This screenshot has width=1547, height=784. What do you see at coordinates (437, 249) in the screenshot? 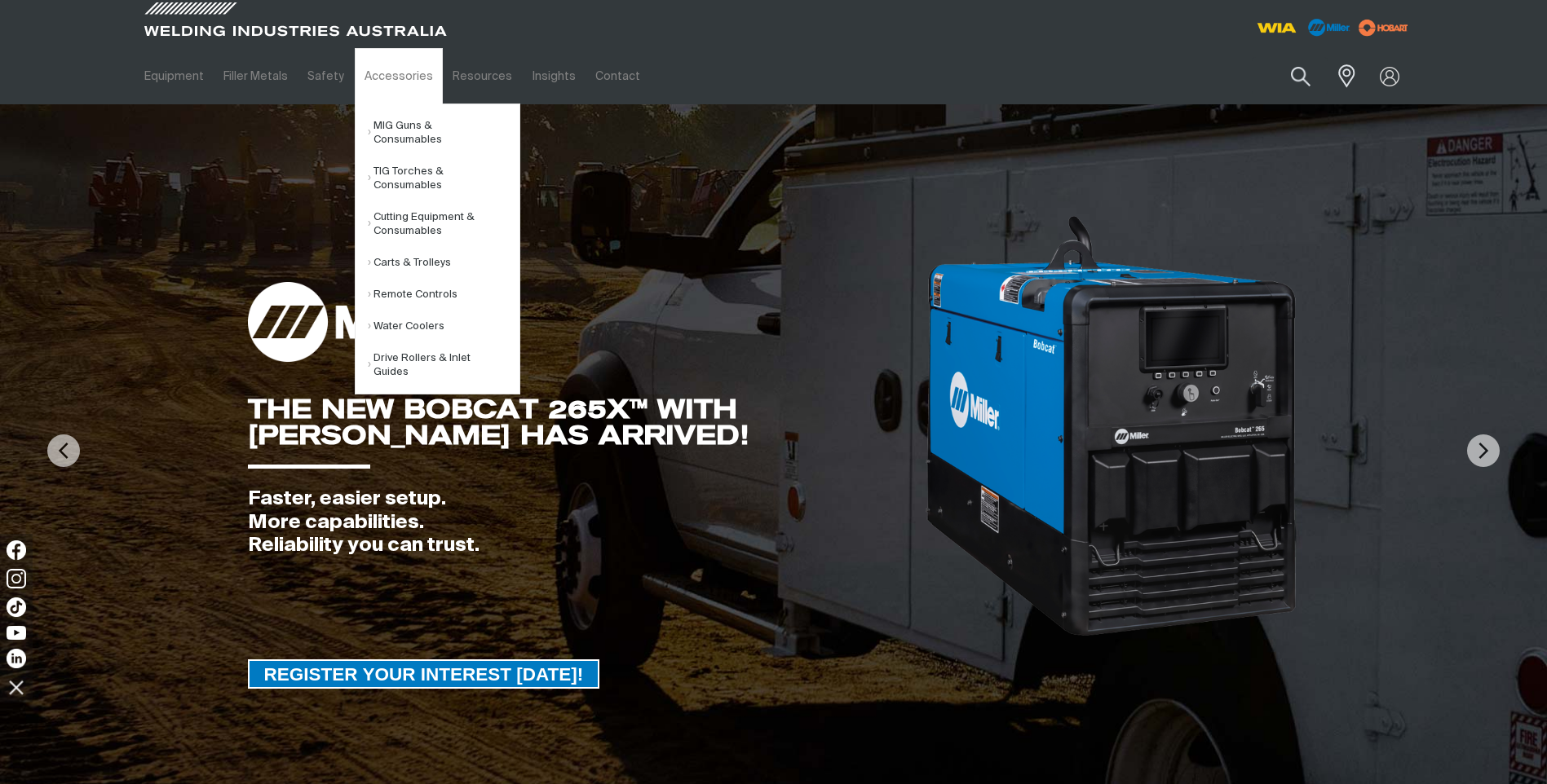
I see `ul: Accessories Submenu` at bounding box center [437, 249].